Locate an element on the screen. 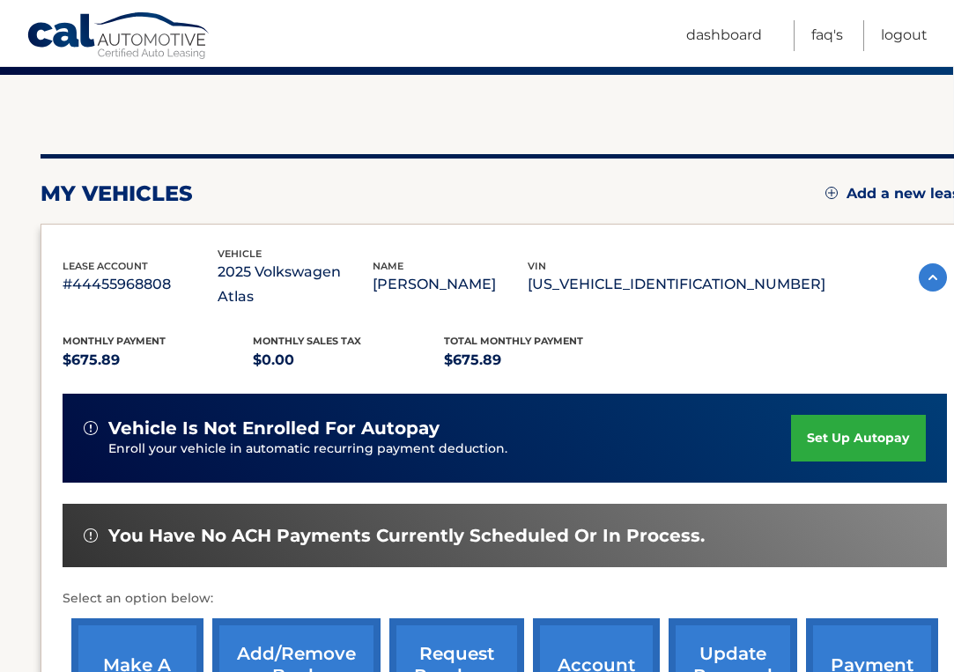 The height and width of the screenshot is (672, 954). span: vehicle is not enrolled for autopay is located at coordinates (274, 428).